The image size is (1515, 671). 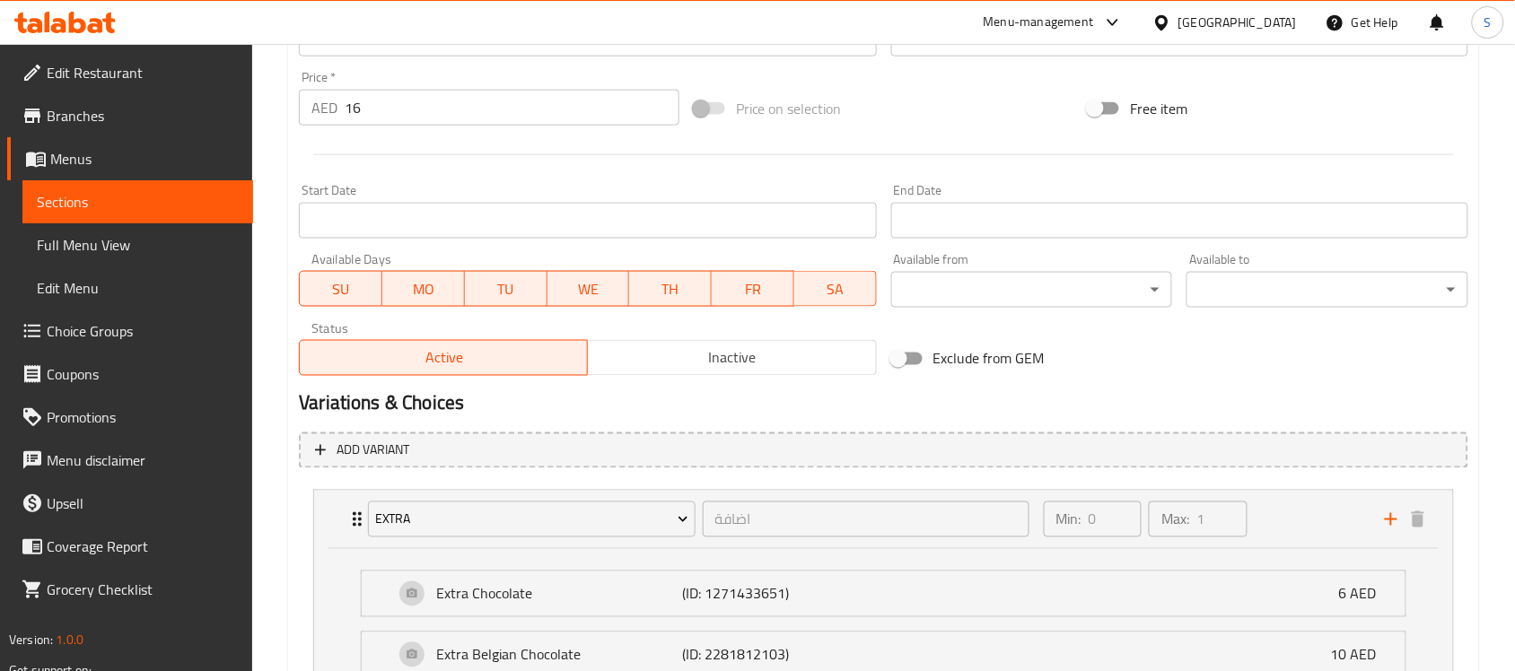 I want to click on a: Promotions, so click(x=130, y=417).